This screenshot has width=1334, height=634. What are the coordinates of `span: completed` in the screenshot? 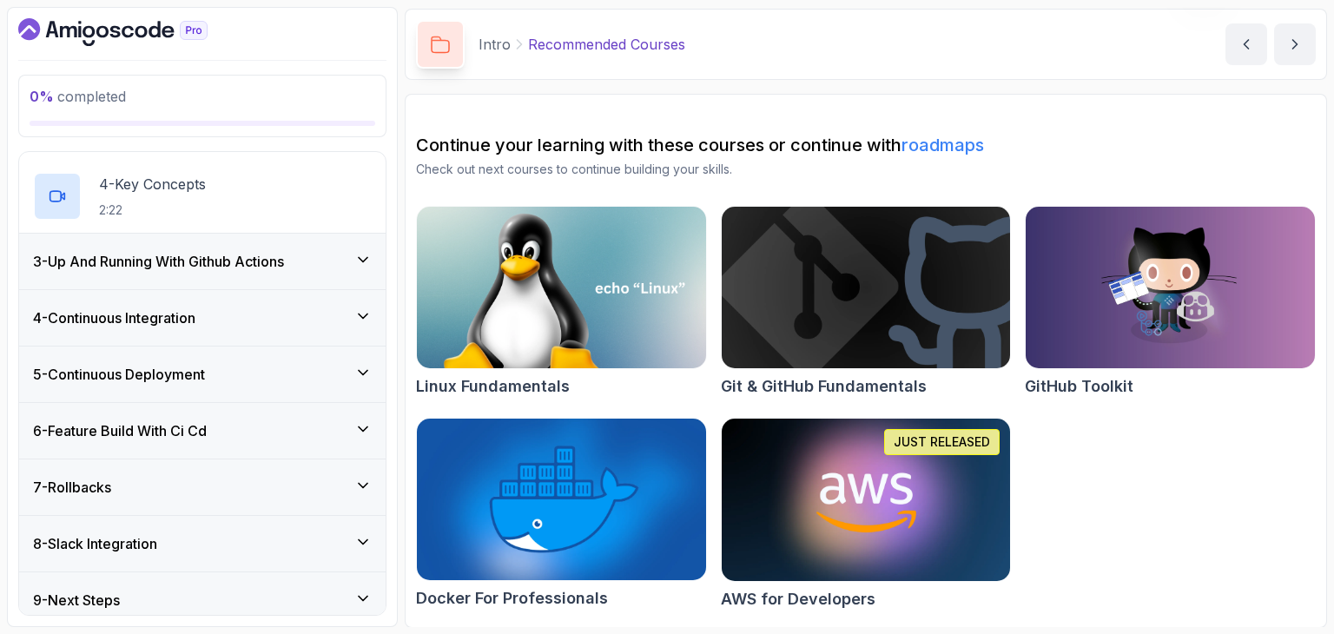 It's located at (77, 96).